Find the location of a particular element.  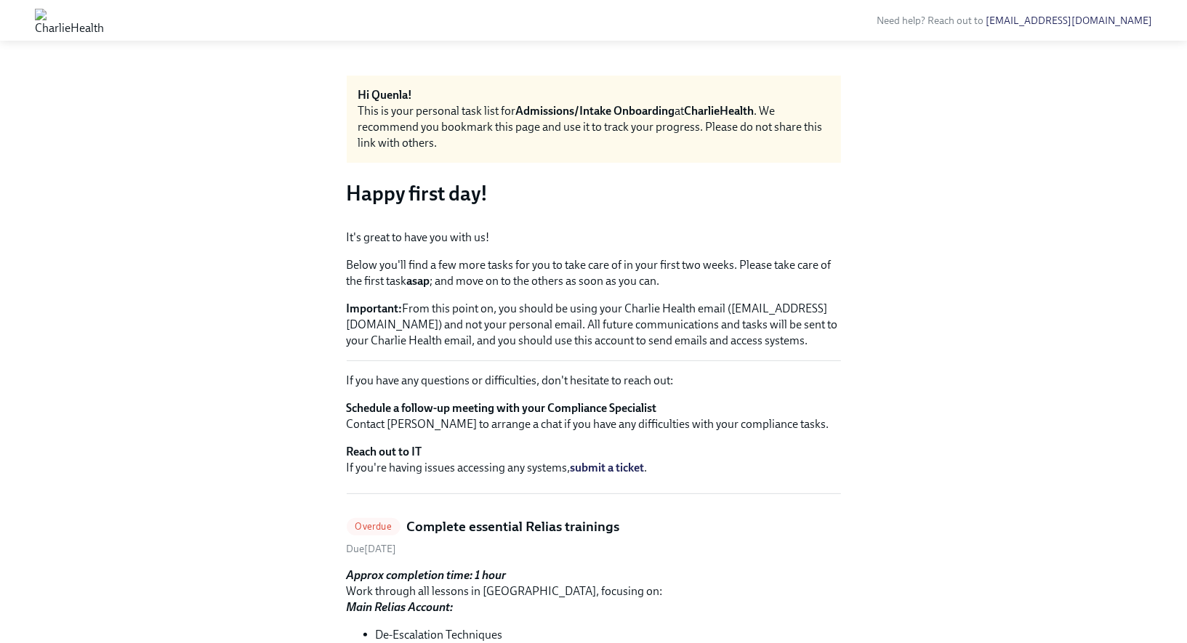

strong: submit a ticket is located at coordinates (608, 467).